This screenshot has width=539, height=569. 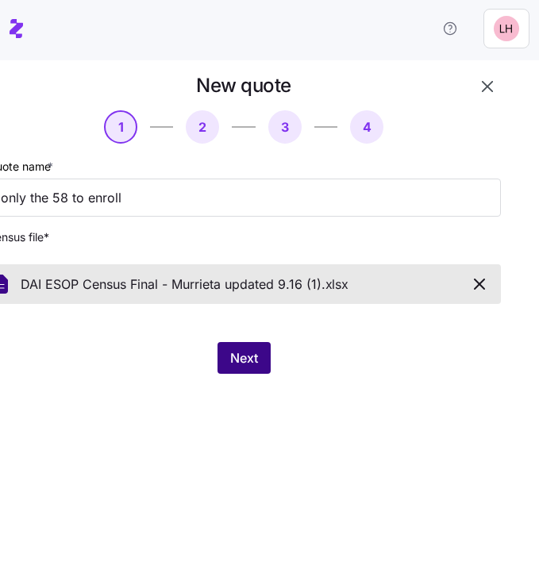 What do you see at coordinates (244, 85) in the screenshot?
I see `h1: New quote` at bounding box center [244, 85].